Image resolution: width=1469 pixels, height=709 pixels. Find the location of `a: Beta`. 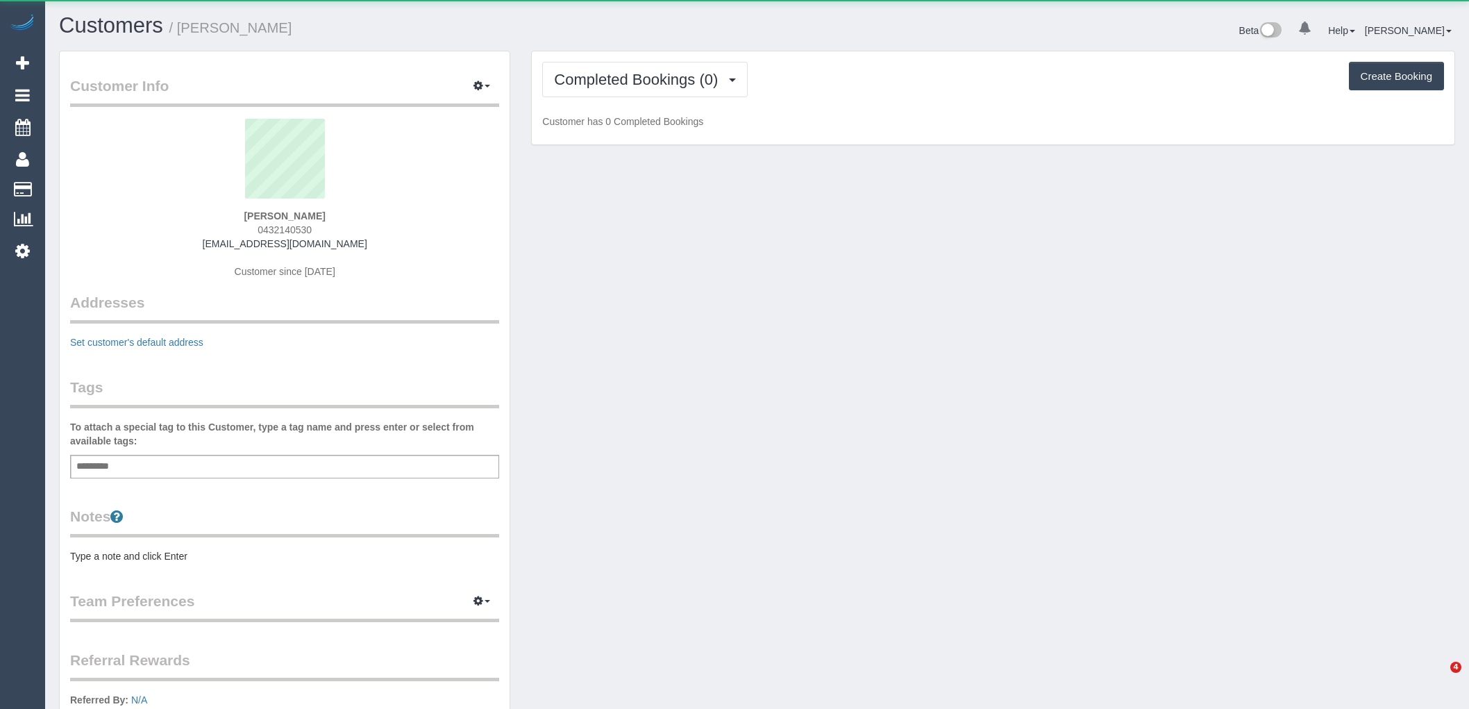

a: Beta is located at coordinates (1261, 31).